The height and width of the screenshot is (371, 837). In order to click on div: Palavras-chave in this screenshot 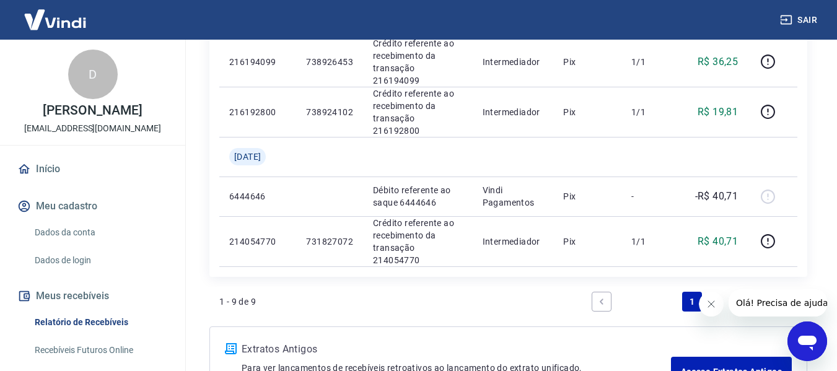, I will do `click(172, 77)`.